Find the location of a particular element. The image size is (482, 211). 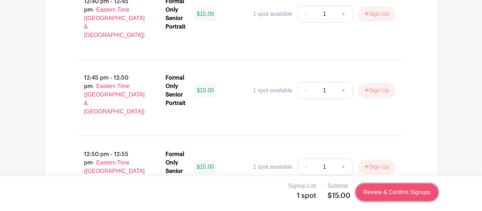

p: Subtotal is located at coordinates (339, 186).